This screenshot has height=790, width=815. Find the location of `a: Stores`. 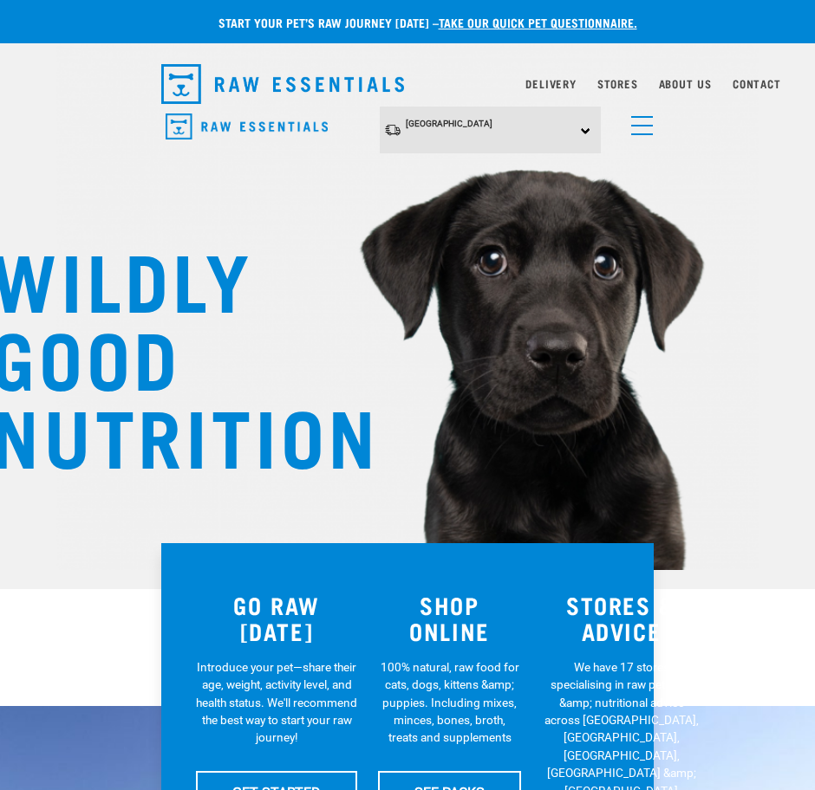

a: Stores is located at coordinates (617, 83).